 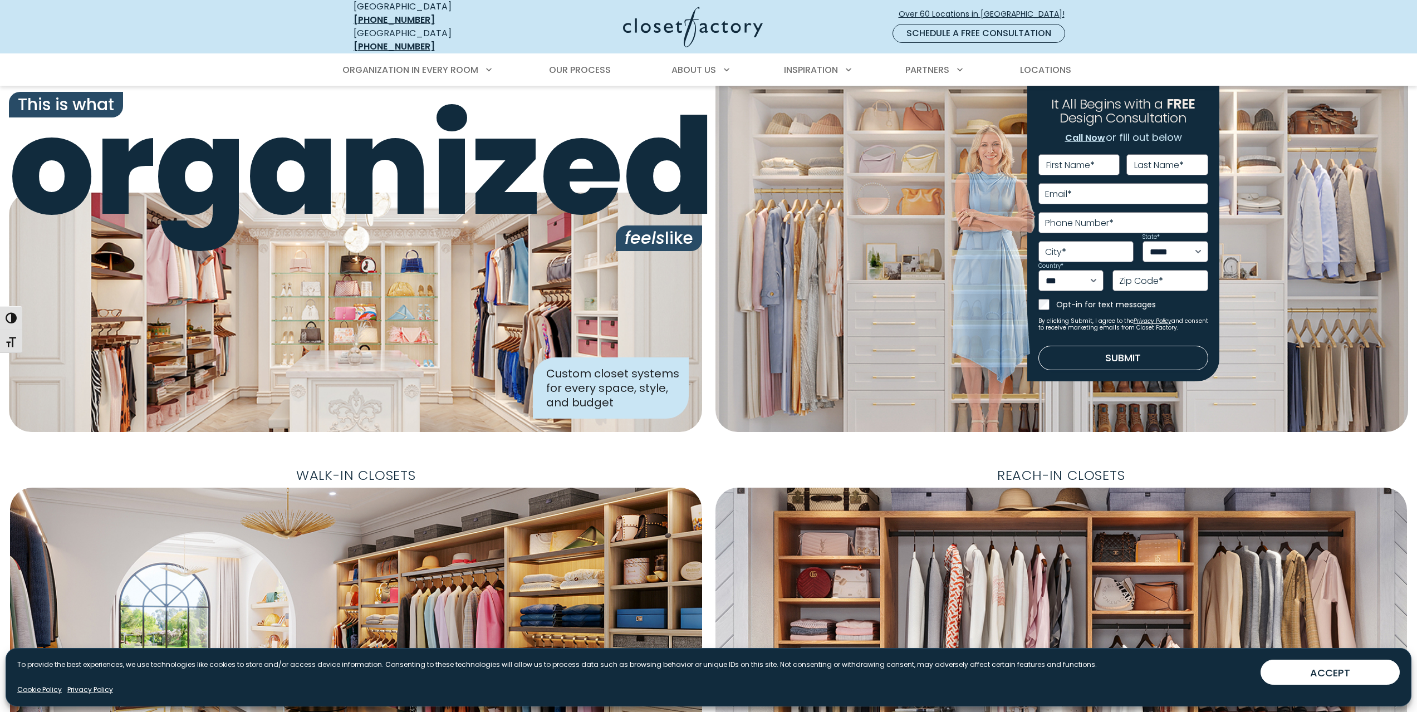 I want to click on p: To provide the best experiences, we use technologies like cookies to store and/or access device i..., so click(x=557, y=665).